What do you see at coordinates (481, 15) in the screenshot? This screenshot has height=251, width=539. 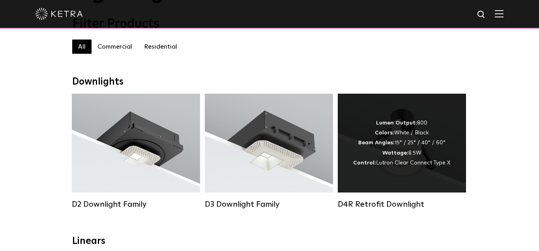 I see `img: search icon` at bounding box center [481, 15].